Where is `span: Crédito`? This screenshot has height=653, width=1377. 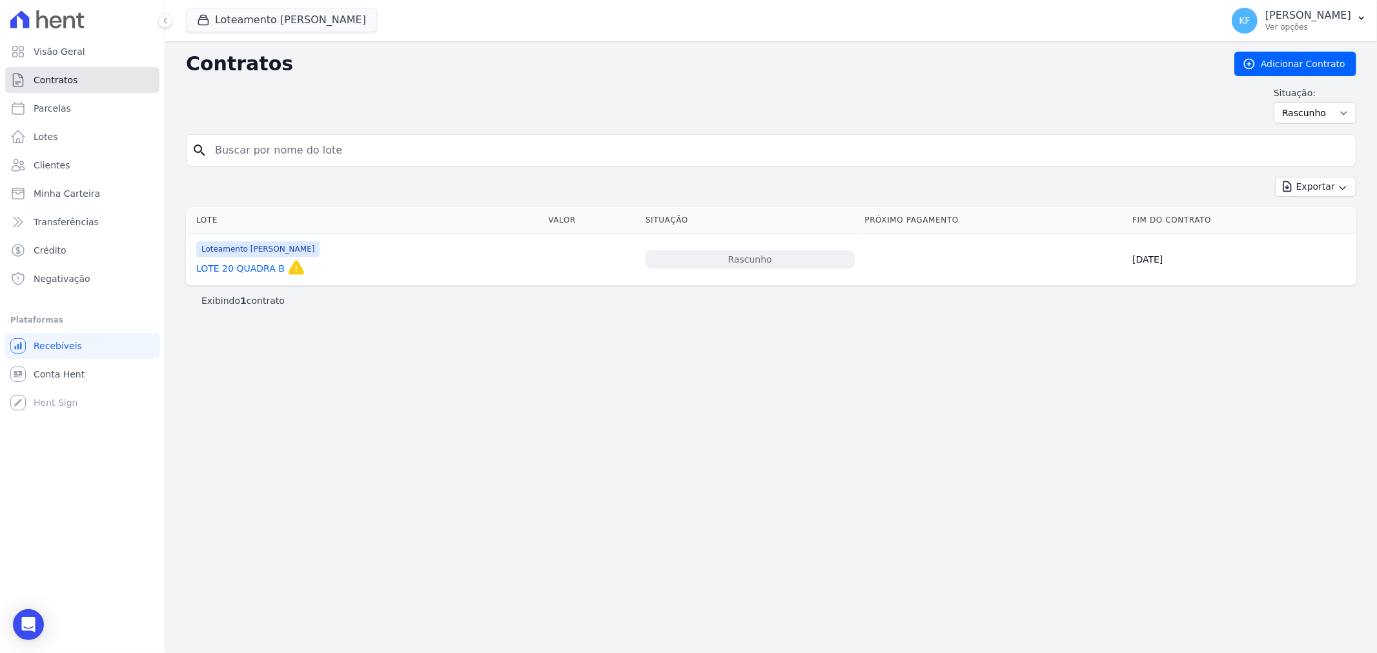
span: Crédito is located at coordinates (50, 250).